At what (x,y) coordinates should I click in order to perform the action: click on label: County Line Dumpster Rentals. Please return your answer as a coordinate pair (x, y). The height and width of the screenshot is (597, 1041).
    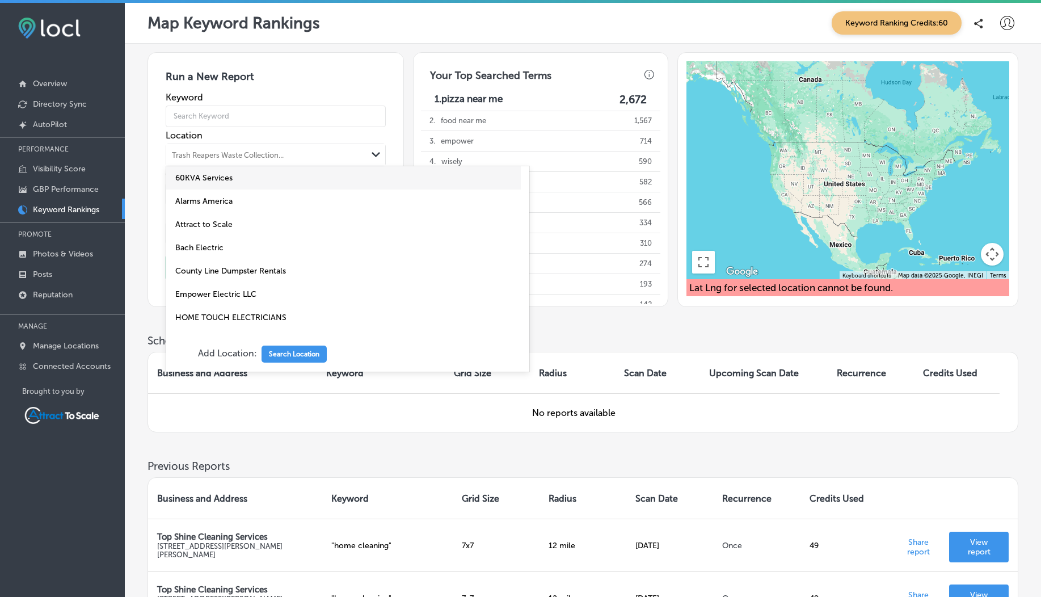
    Looking at the image, I should click on (232, 271).